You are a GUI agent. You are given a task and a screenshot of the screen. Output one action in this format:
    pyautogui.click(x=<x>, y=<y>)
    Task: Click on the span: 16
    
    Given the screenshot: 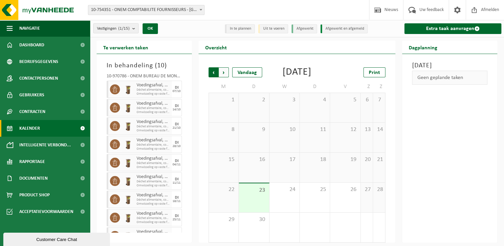 What is the action you would take?
    pyautogui.click(x=254, y=160)
    